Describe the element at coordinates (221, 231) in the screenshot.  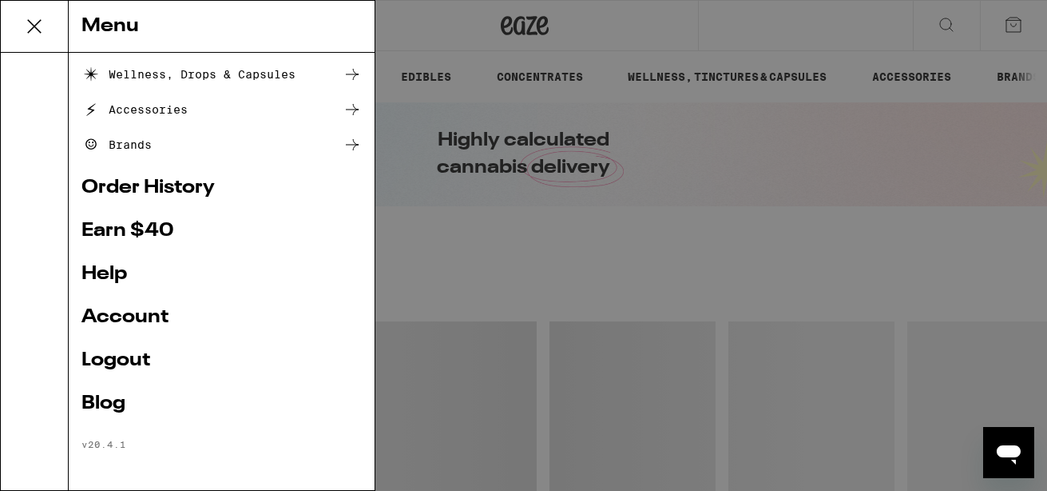
I see `a: Earn $ 40` at that location.